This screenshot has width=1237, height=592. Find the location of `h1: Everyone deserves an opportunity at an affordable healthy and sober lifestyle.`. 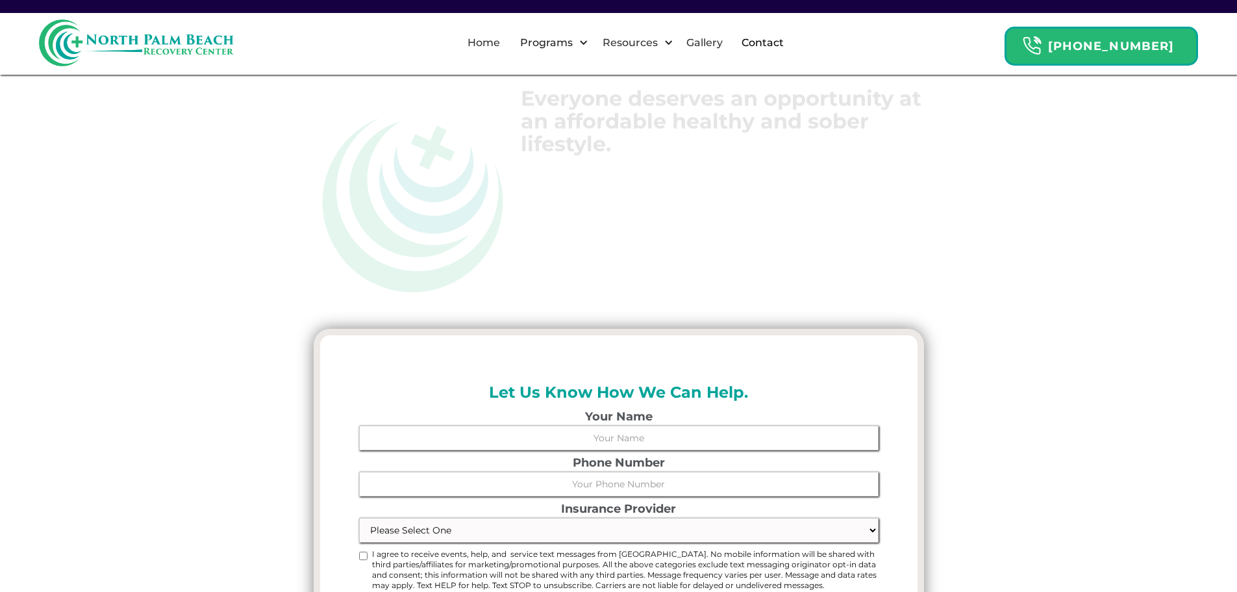

h1: Everyone deserves an opportunity at an affordable healthy and sober lifestyle. is located at coordinates (722, 121).